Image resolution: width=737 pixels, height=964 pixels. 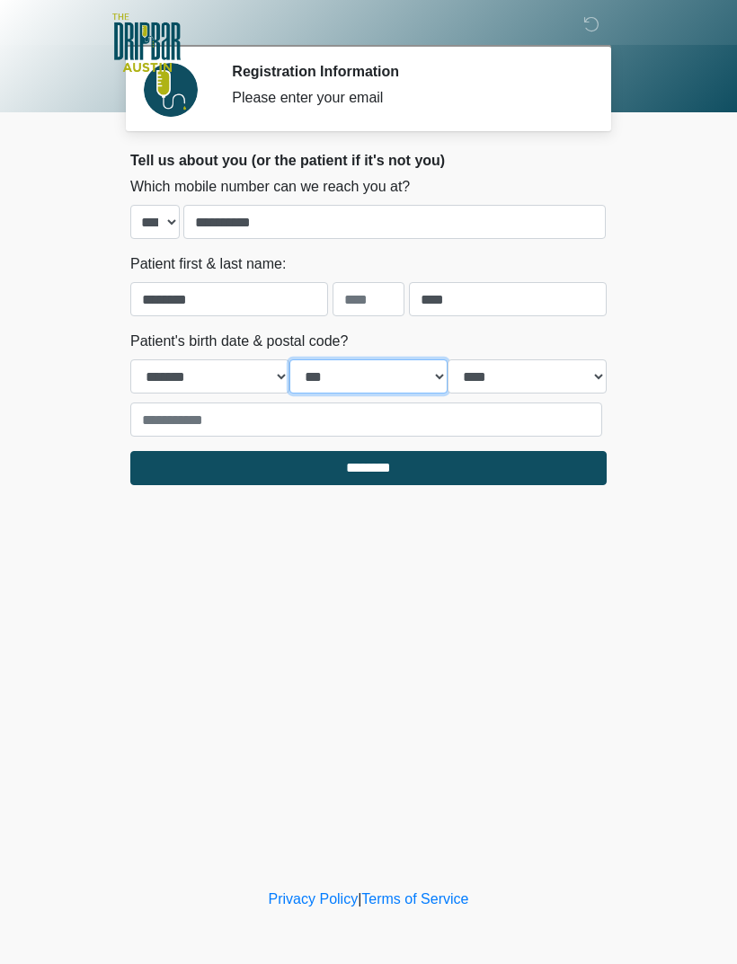 I want to click on label: Patient's birth date & postal code?, so click(x=239, y=342).